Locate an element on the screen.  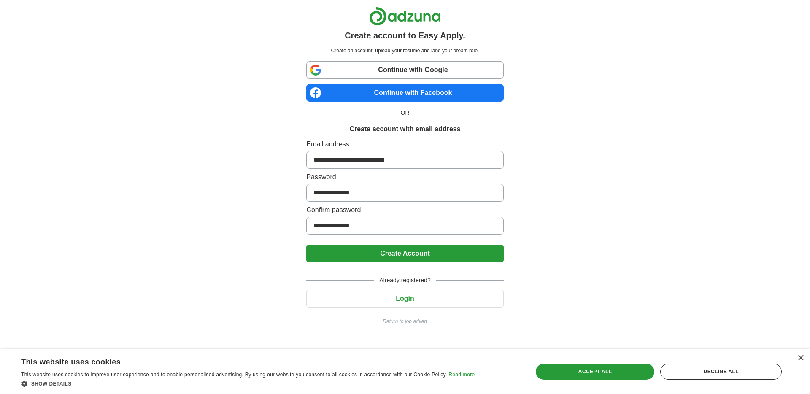
a: Login is located at coordinates (405, 298).